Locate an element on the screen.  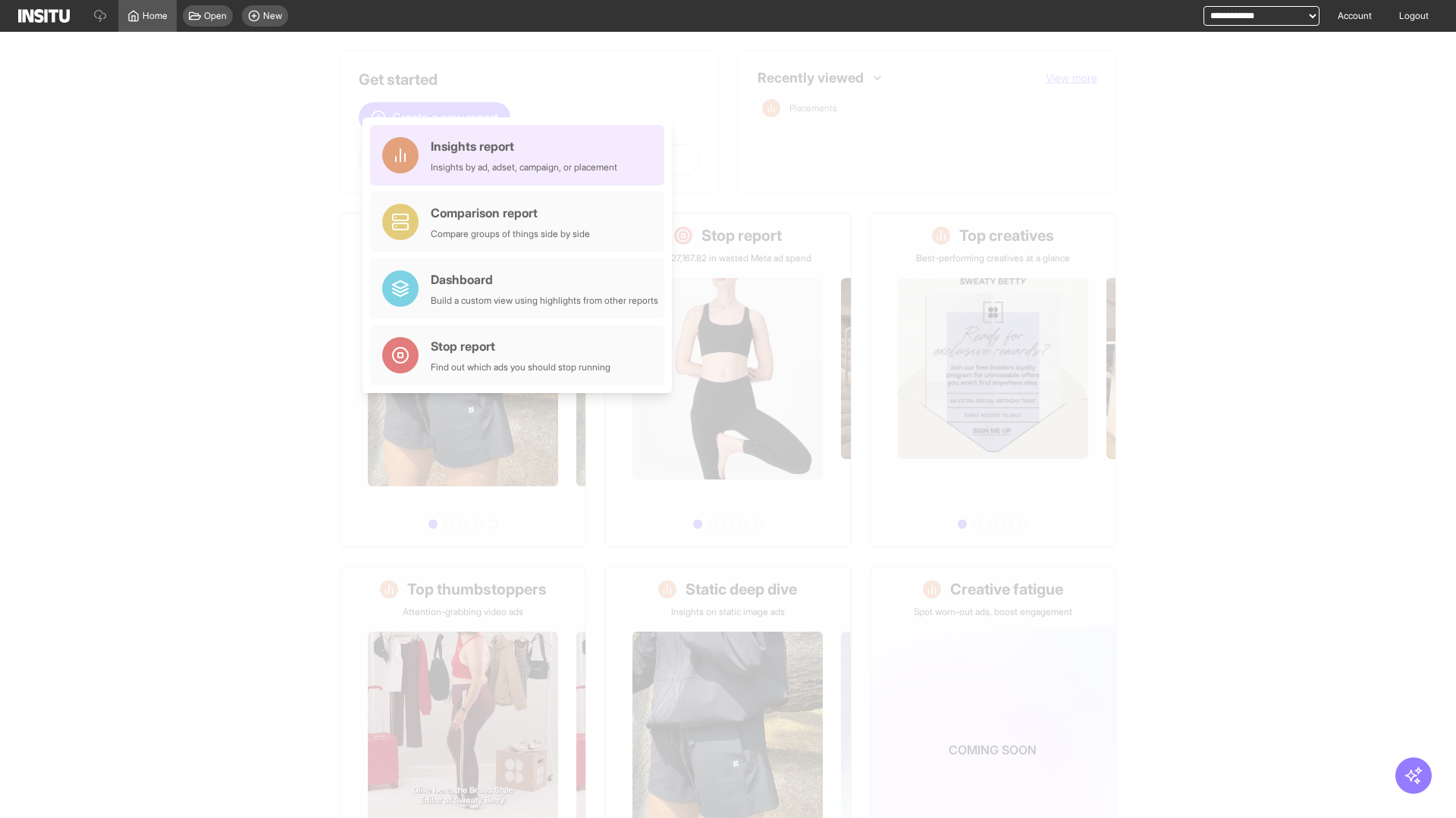
span: New is located at coordinates (272, 15).